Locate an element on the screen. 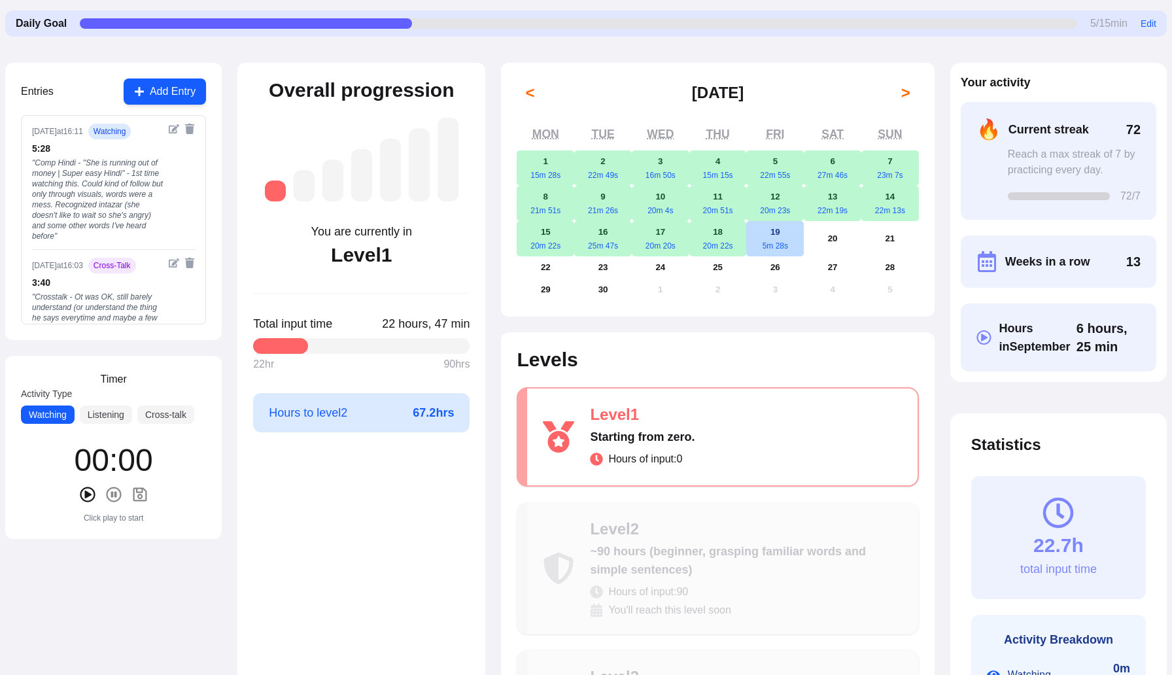  div: 21m 51s is located at coordinates (546, 211).